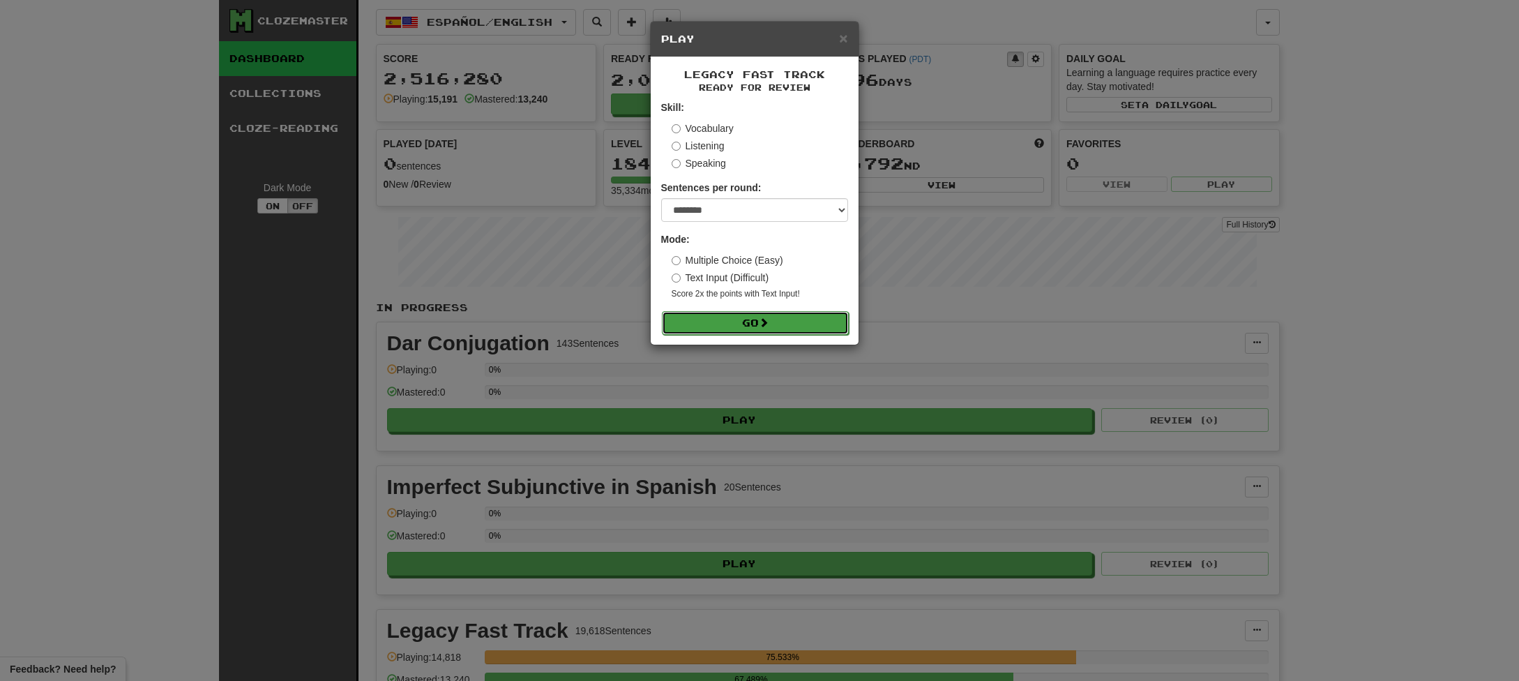  Describe the element at coordinates (843, 38) in the screenshot. I see `button: Close` at that location.